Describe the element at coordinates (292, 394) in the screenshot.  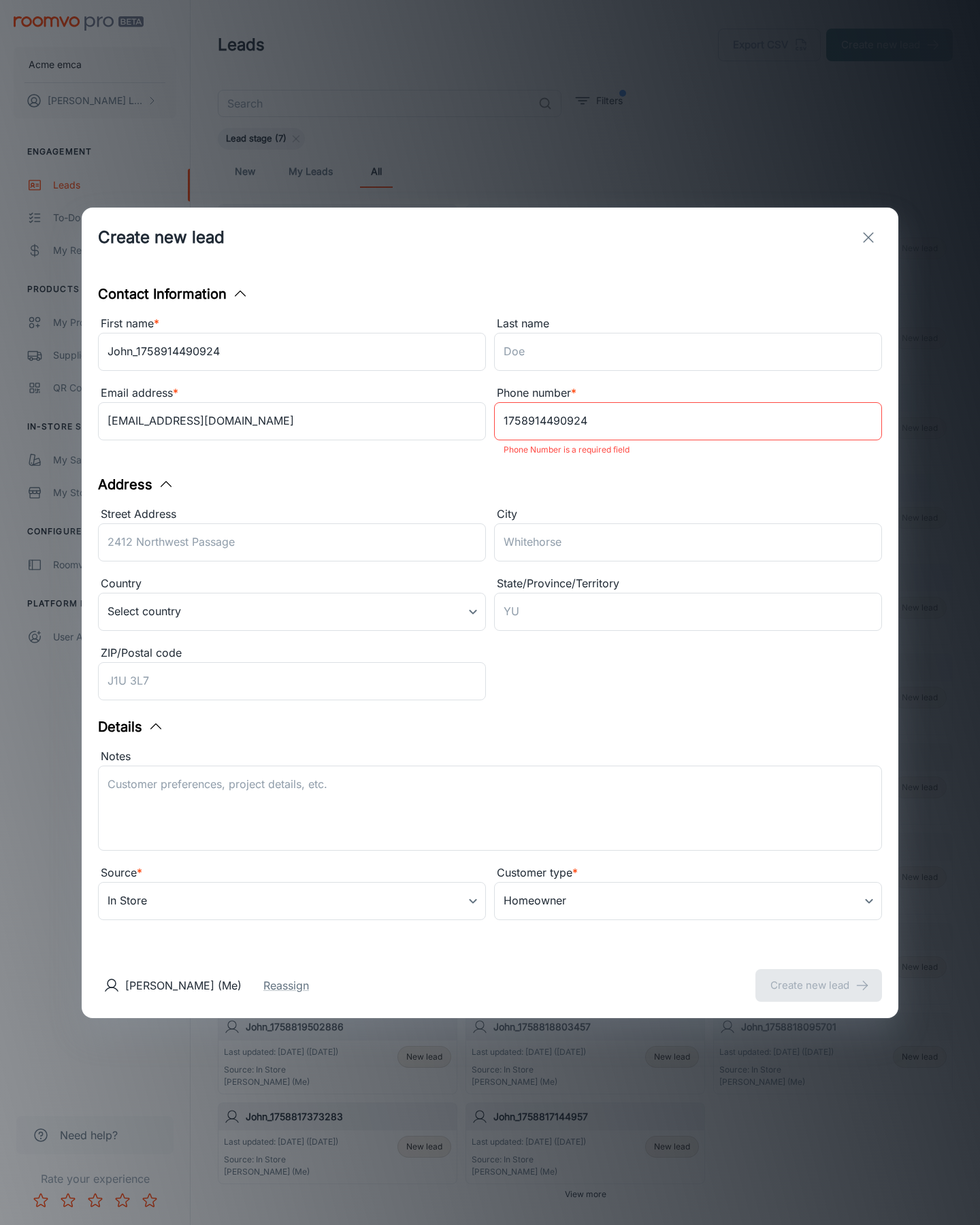
I see `div: Email address` at that location.